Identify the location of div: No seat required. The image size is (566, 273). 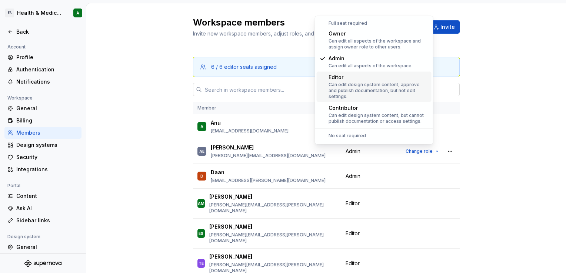
(374, 136).